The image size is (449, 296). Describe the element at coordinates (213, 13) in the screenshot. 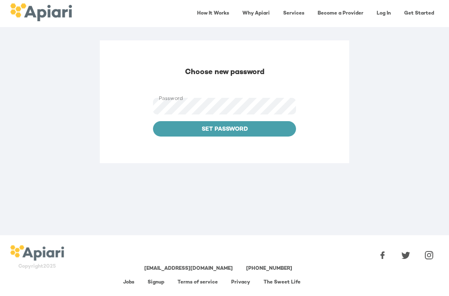

I see `a: How It Works` at that location.